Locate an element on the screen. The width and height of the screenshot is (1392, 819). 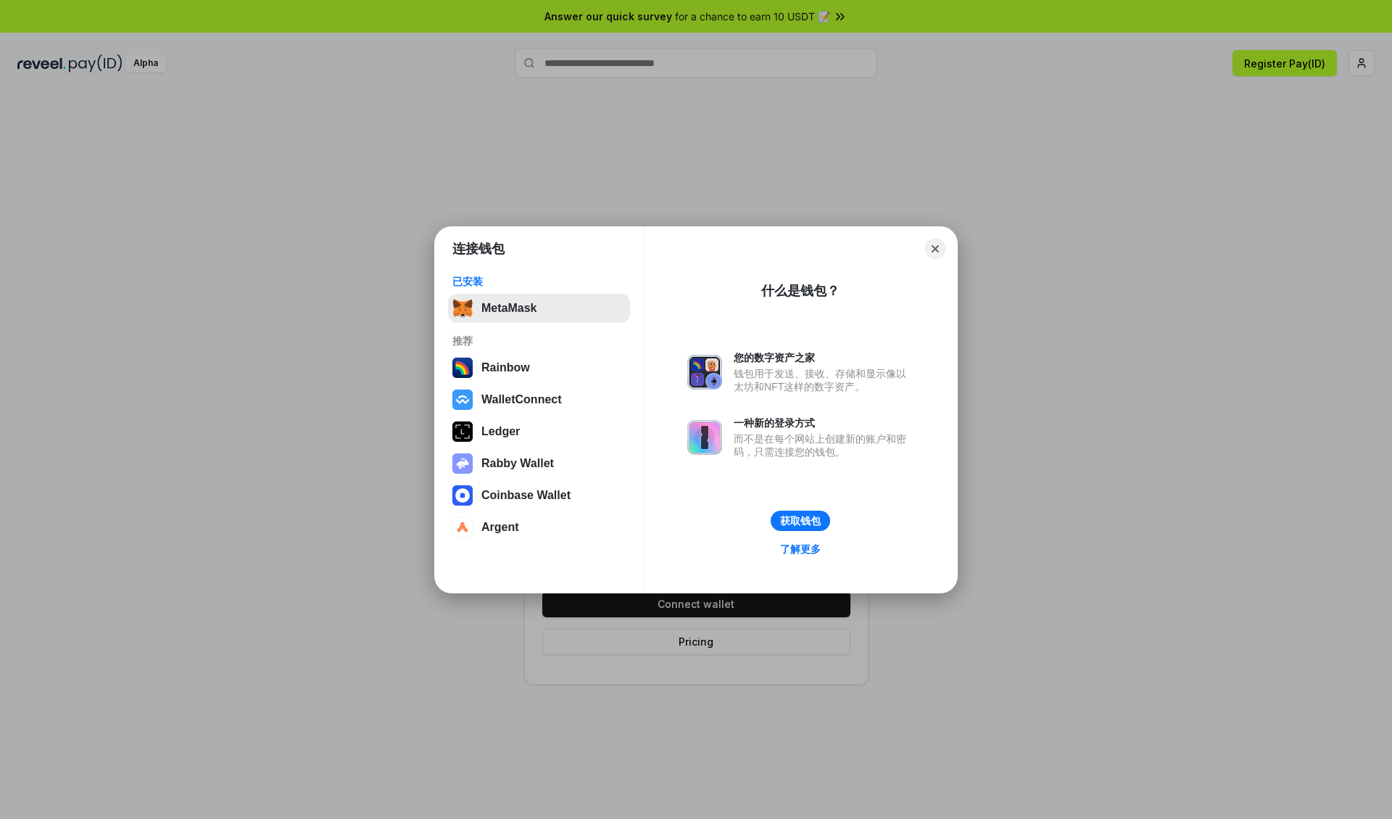
div: 一种新的登录方式 is located at coordinates (824, 423).